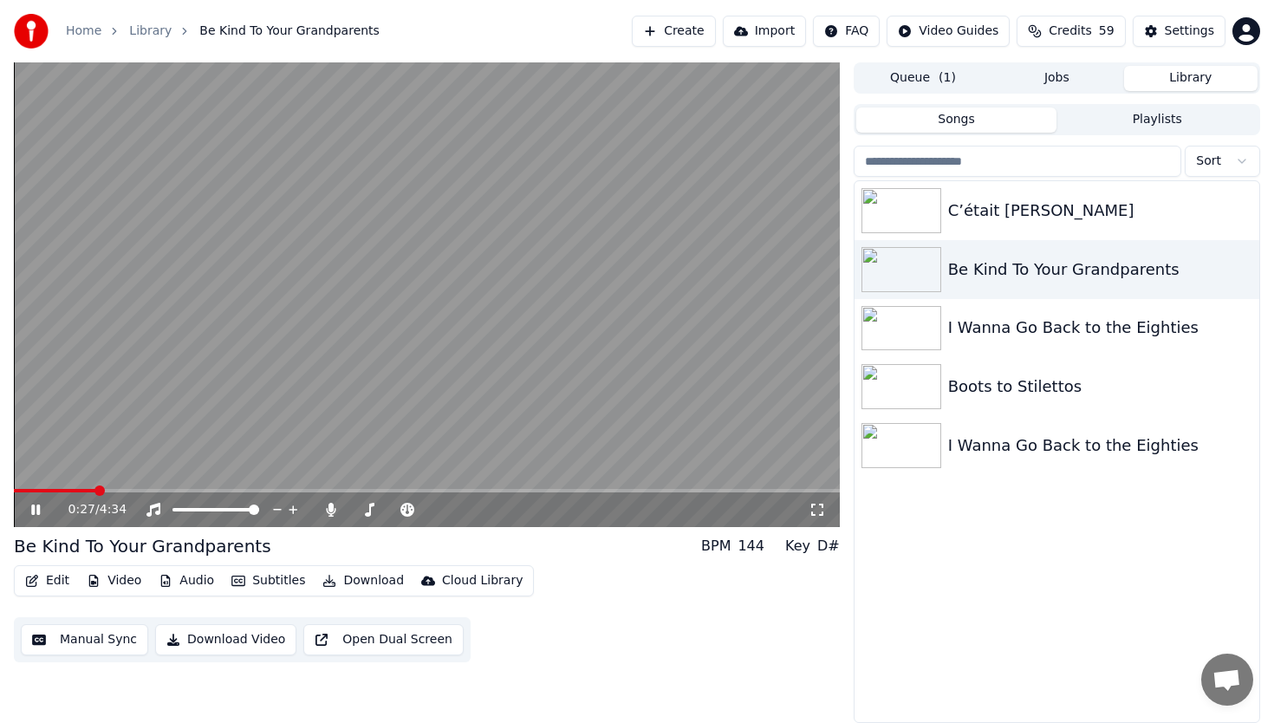  What do you see at coordinates (186, 581) in the screenshot?
I see `button: Audio` at bounding box center [186, 581].